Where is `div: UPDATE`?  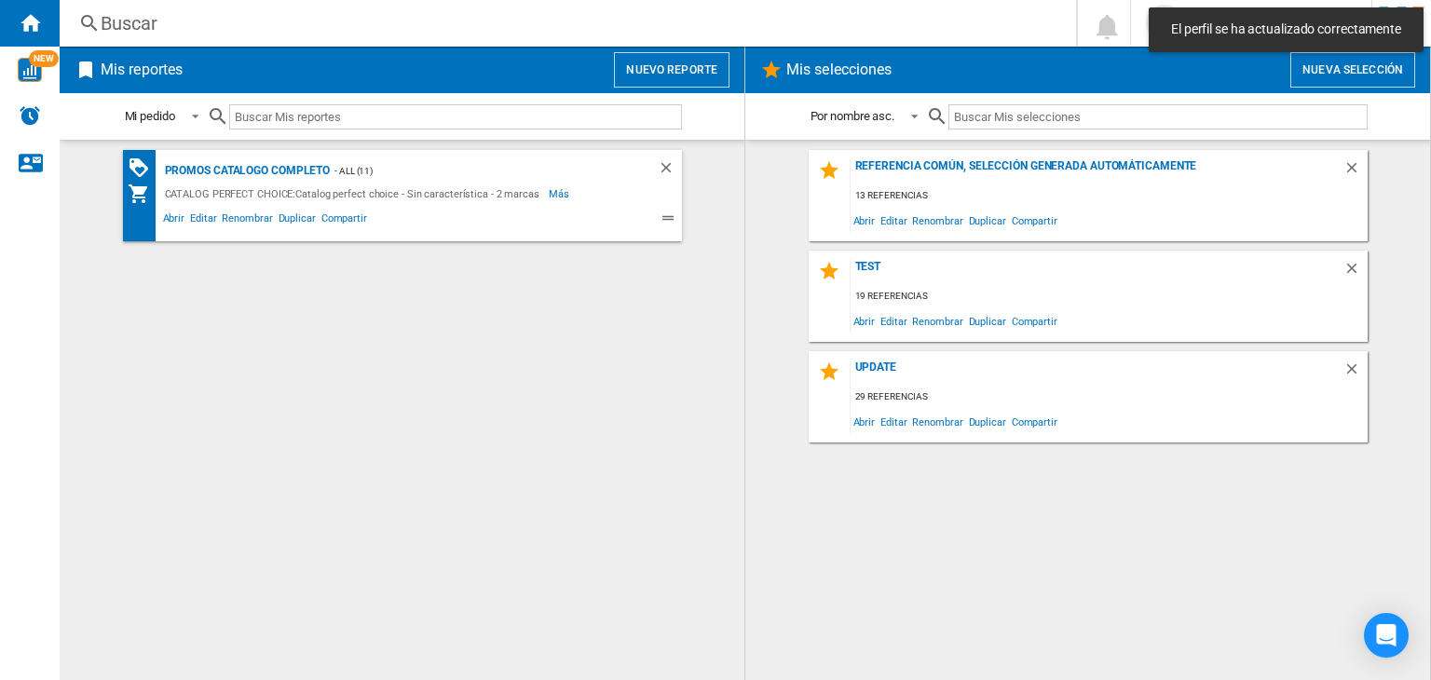 div: UPDATE is located at coordinates (1096, 373).